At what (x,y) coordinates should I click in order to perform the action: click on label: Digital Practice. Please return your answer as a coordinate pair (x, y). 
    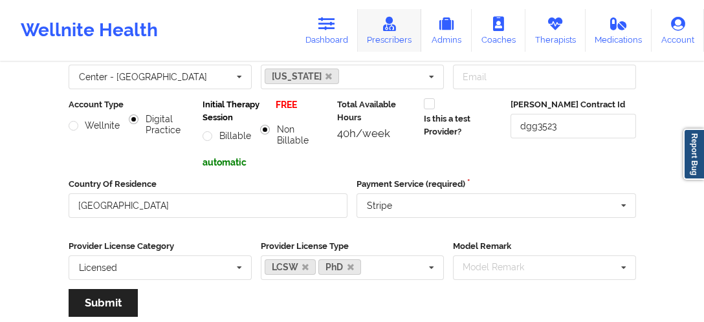
    Looking at the image, I should click on (157, 125).